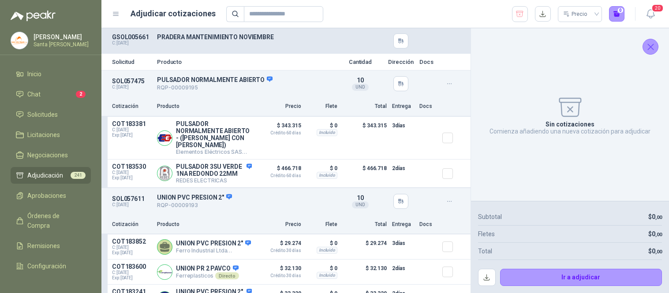 This screenshot has height=293, width=669. I want to click on span: Licitaciones, so click(44, 135).